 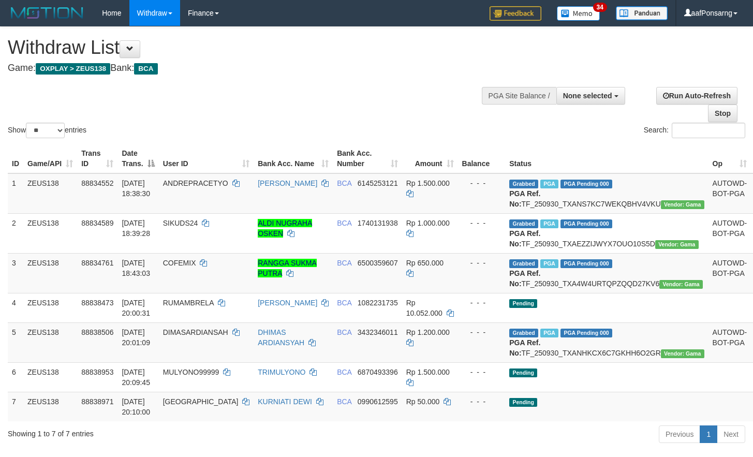 What do you see at coordinates (16, 406) in the screenshot?
I see `td: 7` at bounding box center [16, 406].